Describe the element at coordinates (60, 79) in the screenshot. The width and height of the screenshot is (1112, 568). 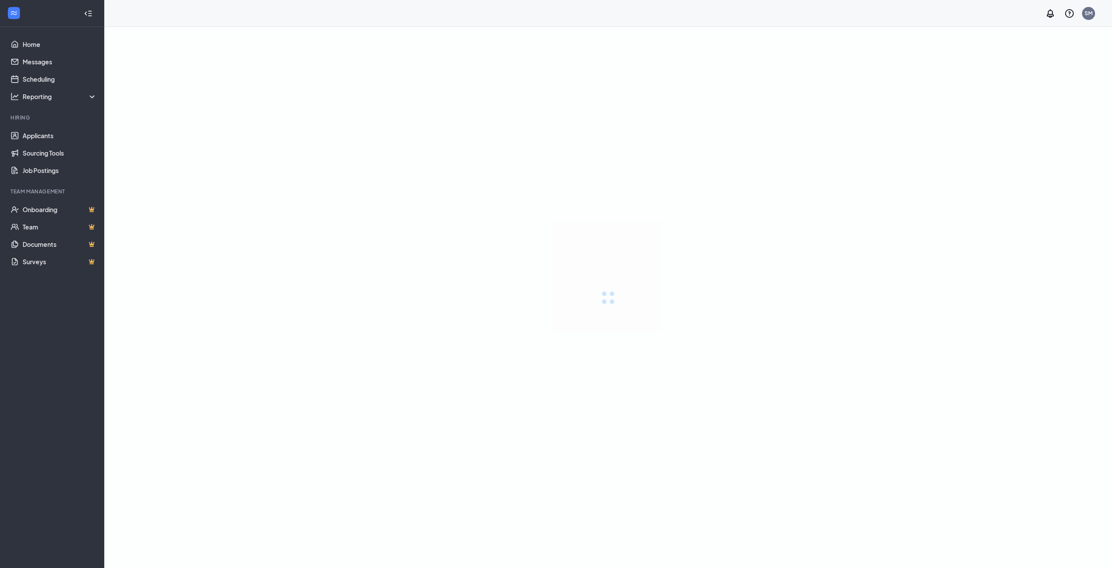
I see `a: Scheduling` at that location.